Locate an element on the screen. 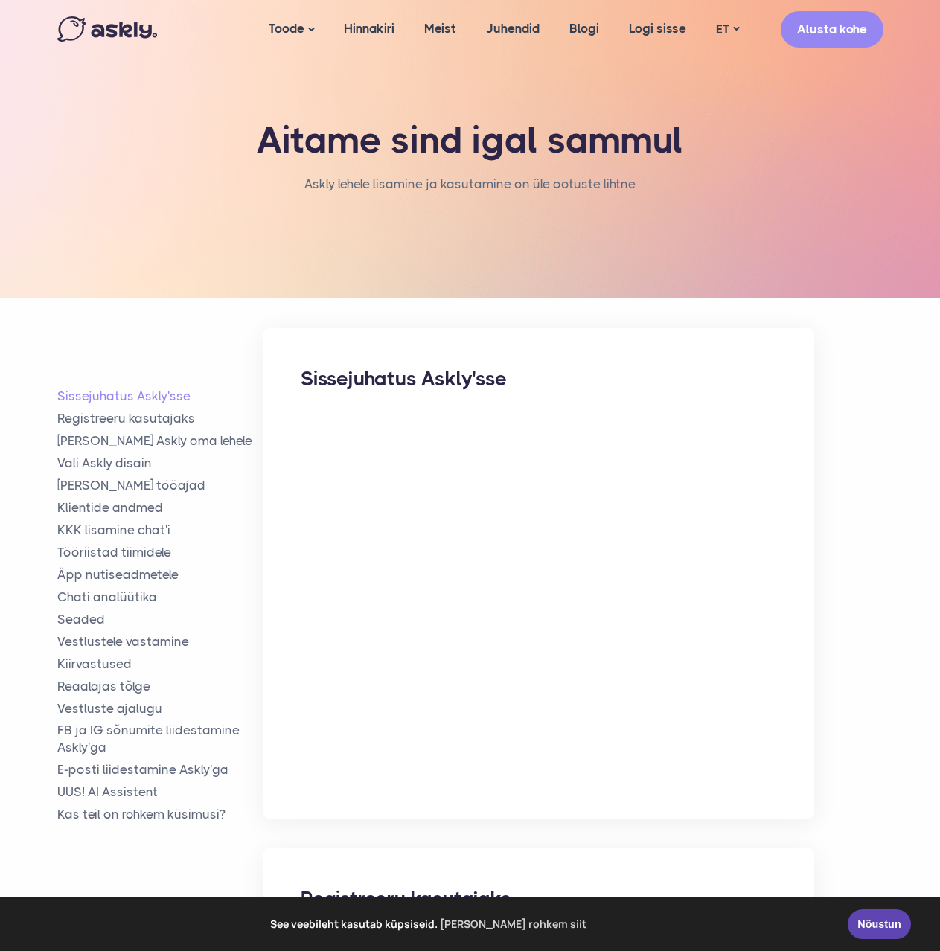 Image resolution: width=940 pixels, height=951 pixels. a: Reaalajas tõlge is located at coordinates (161, 686).